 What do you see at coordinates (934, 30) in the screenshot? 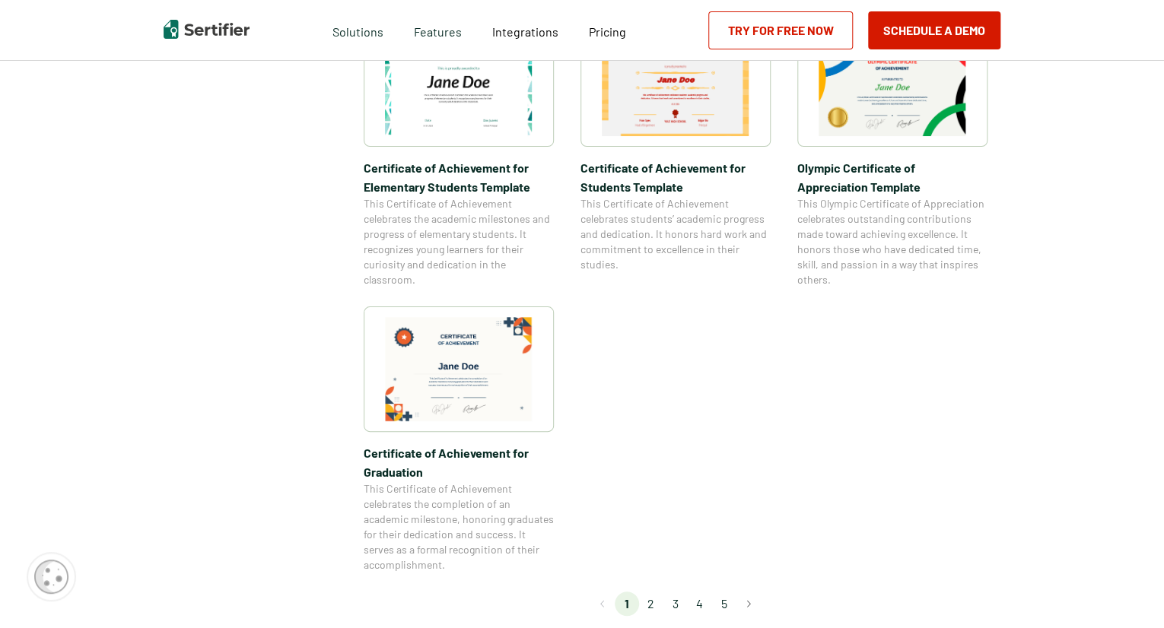
I see `button: Schedule a Demo` at bounding box center [934, 30].